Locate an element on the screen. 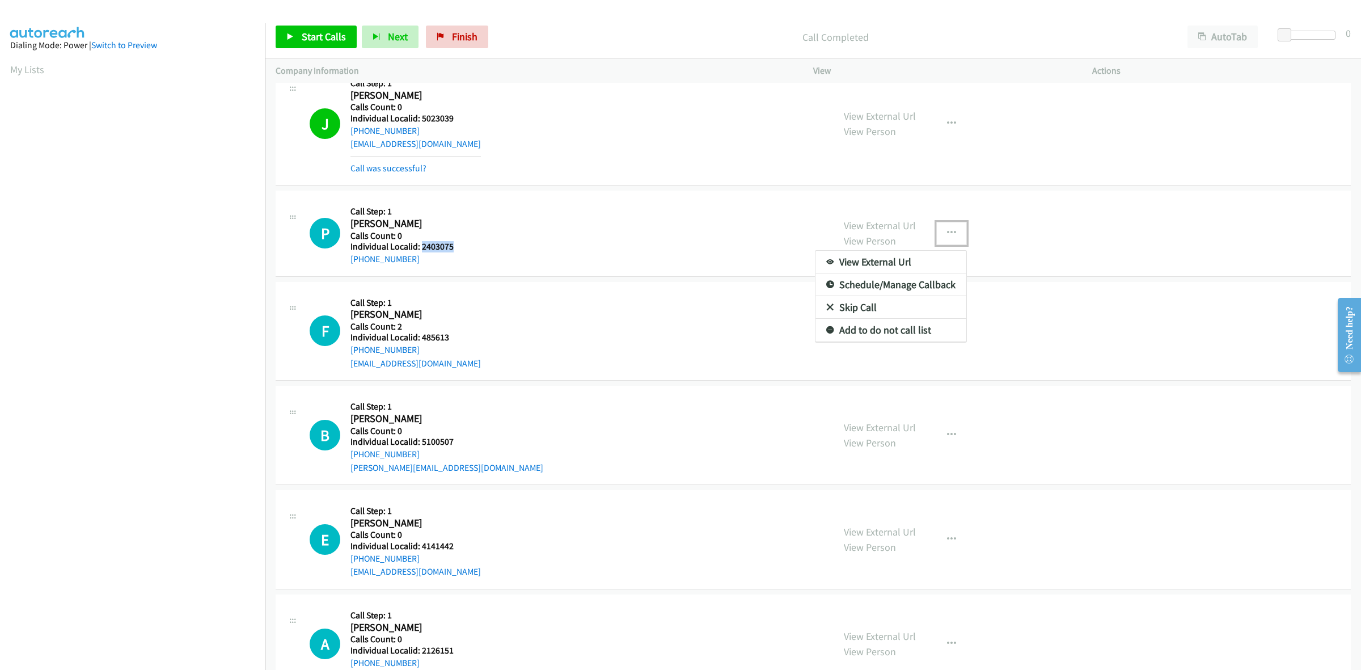 The image size is (1361, 670). a: My Lists is located at coordinates (27, 69).